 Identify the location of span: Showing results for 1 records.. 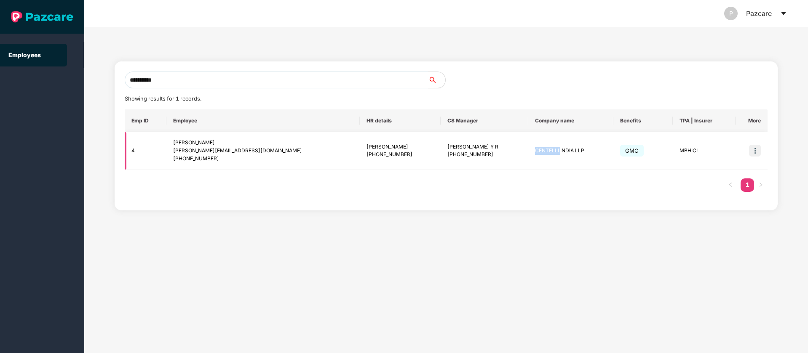
(163, 99).